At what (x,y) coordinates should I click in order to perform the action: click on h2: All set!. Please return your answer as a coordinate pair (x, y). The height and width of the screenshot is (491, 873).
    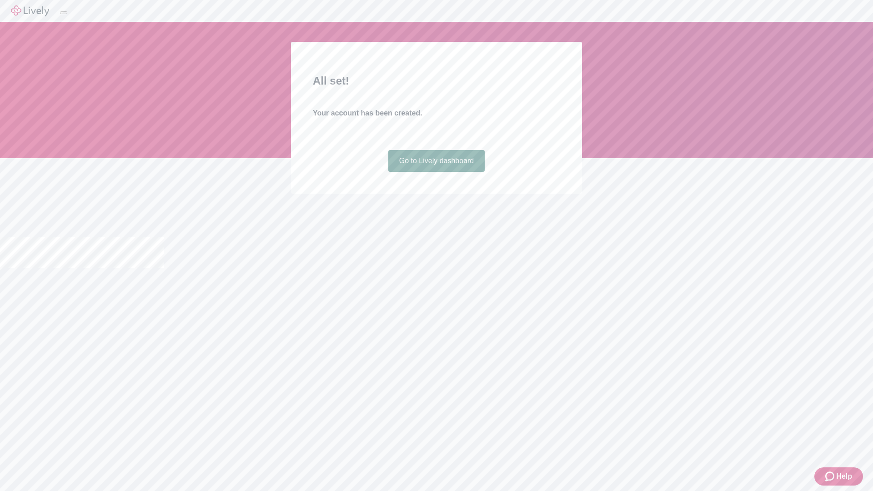
    Looking at the image, I should click on (436, 81).